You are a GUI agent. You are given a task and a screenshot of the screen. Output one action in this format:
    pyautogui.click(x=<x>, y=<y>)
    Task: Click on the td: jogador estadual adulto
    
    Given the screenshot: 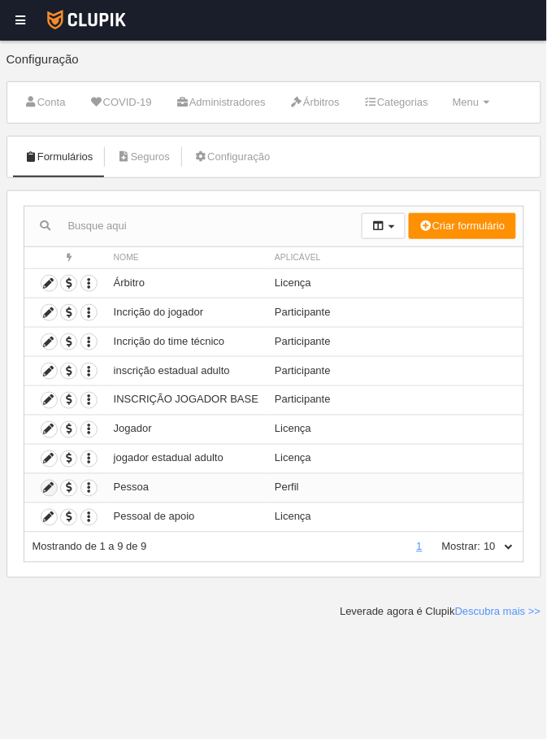 What is the action you would take?
    pyautogui.click(x=186, y=458)
    